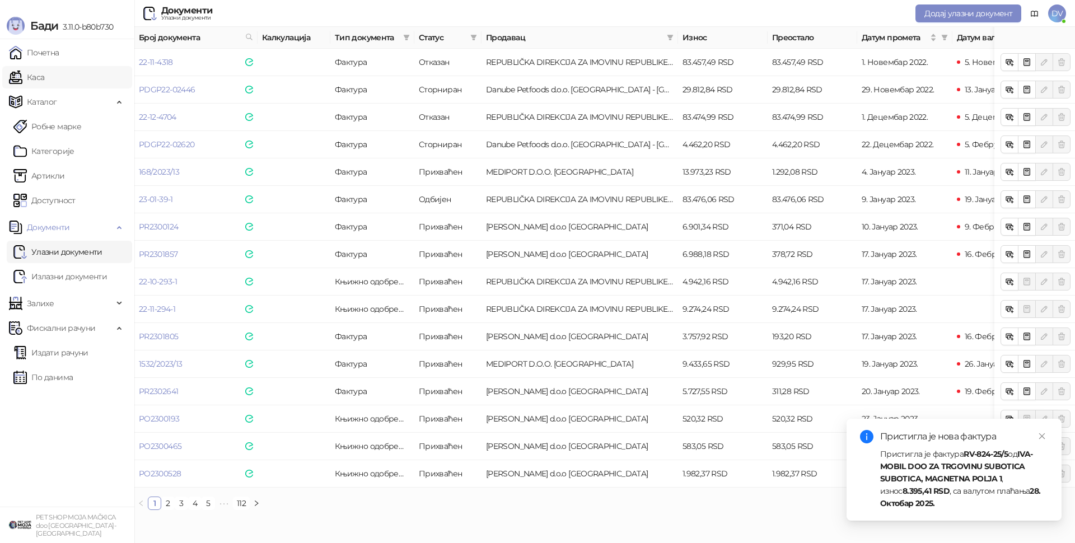 This screenshot has width=1075, height=543. I want to click on div: Документи, so click(186, 11).